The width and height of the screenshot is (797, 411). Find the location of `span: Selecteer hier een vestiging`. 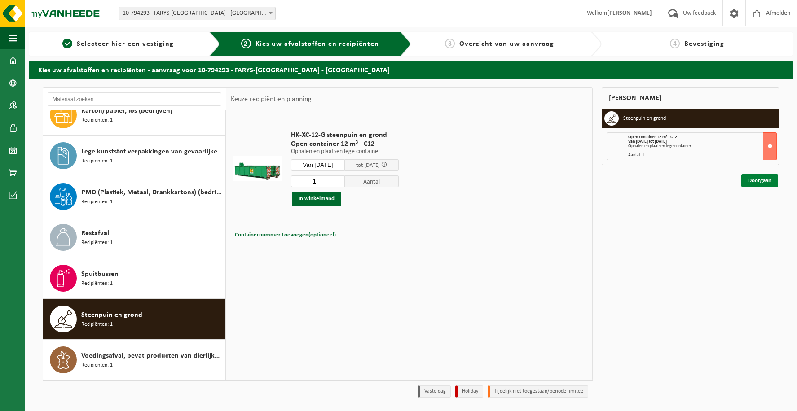

span: Selecteer hier een vestiging is located at coordinates (125, 44).